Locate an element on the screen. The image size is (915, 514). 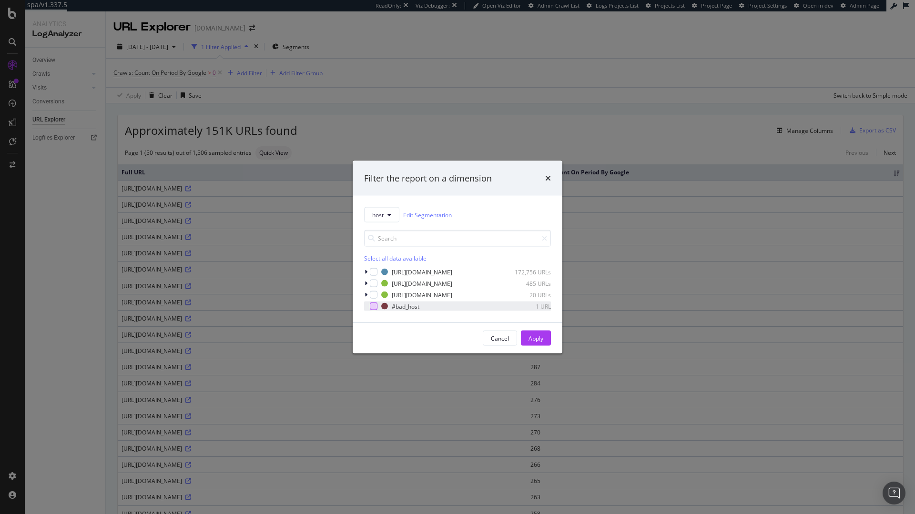
div: 172,756 URLs is located at coordinates (528, 272).